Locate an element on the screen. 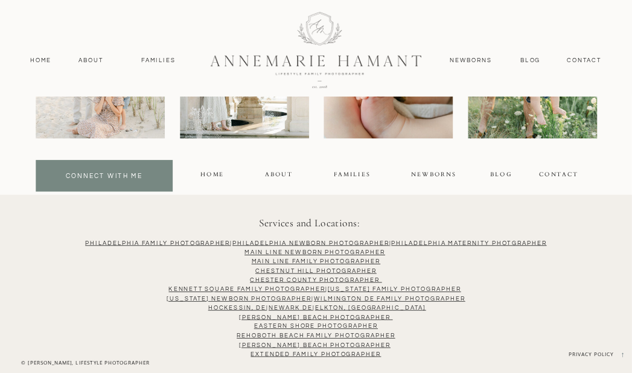  div: Privacy Policy is located at coordinates (584, 355).